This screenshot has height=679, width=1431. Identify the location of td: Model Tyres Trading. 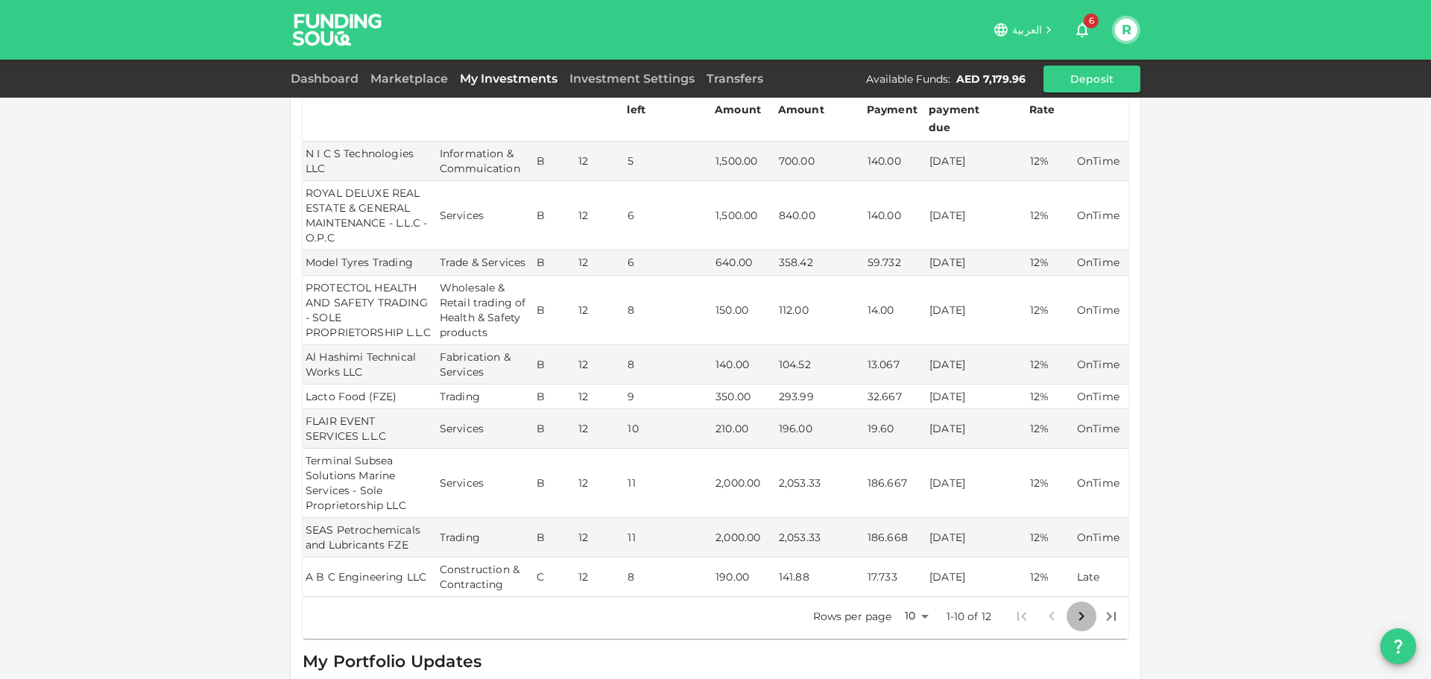
(370, 262).